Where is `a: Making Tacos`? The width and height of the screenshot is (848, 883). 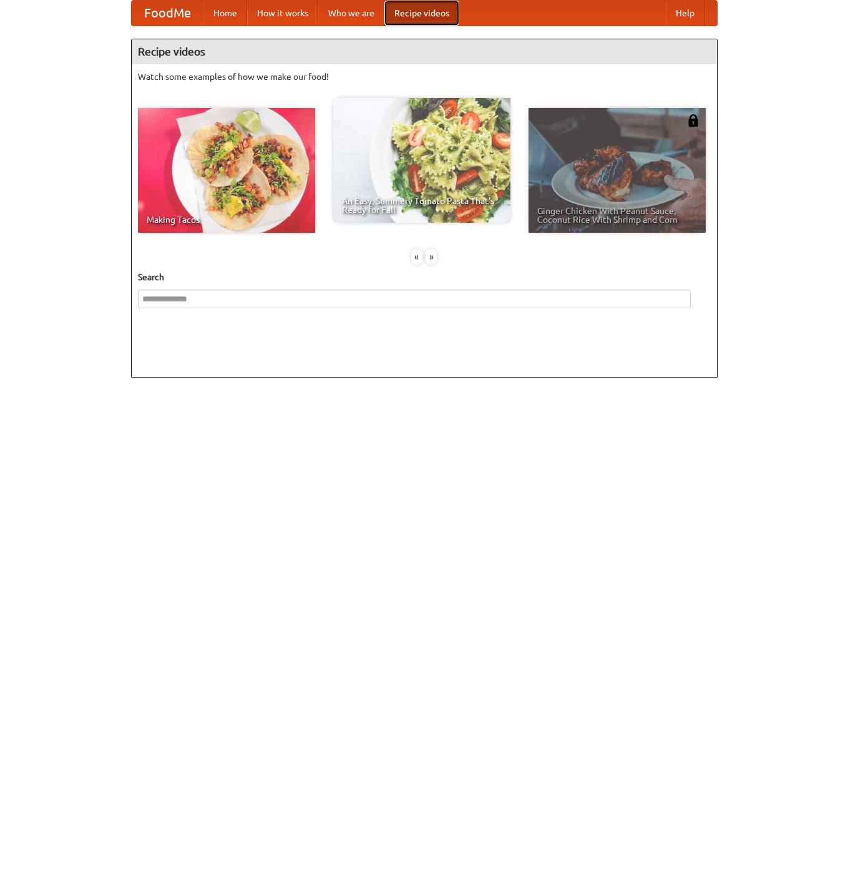 a: Making Tacos is located at coordinates (227, 170).